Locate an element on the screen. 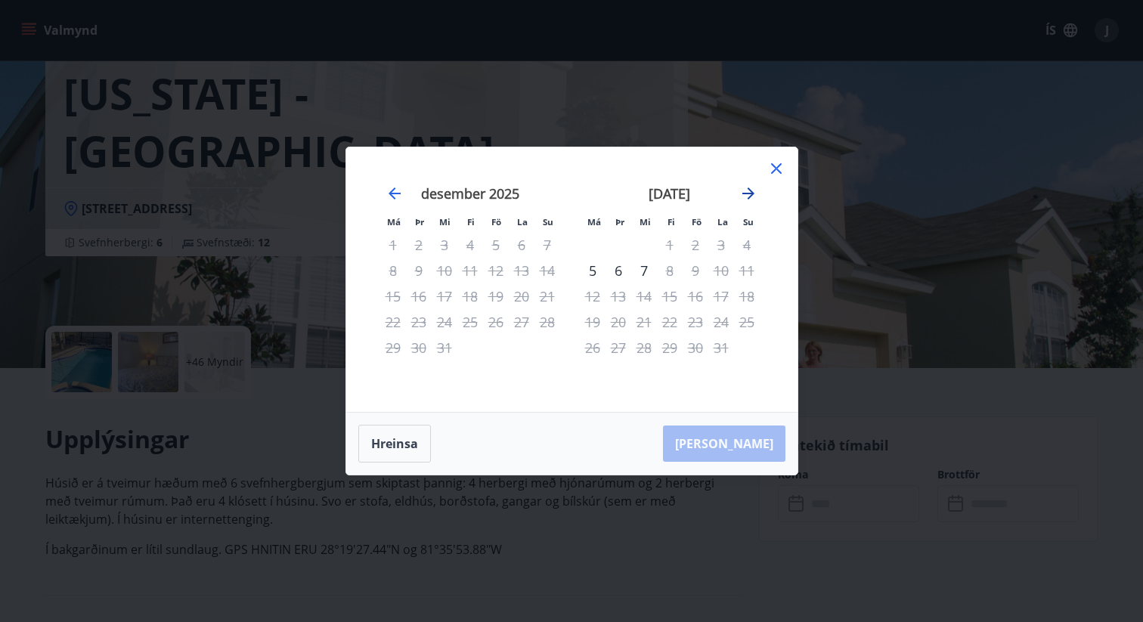 This screenshot has height=622, width=1143. td: Not available. fimmtudagur, 11. desember 2025 is located at coordinates (470, 271).